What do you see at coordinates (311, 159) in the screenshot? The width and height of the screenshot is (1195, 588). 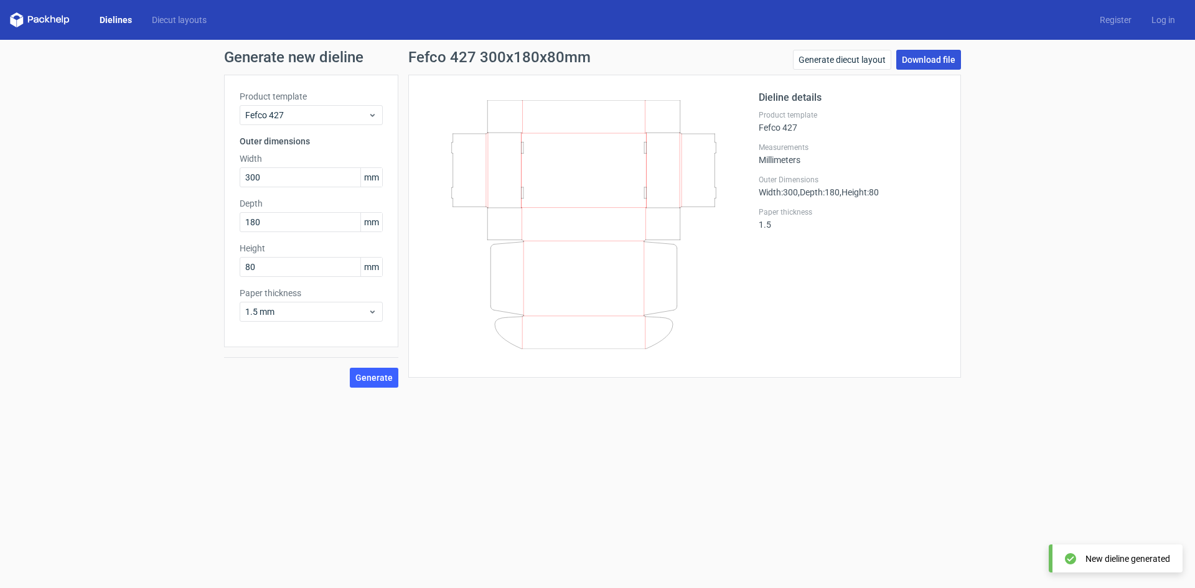 I see `label: Width` at bounding box center [311, 159].